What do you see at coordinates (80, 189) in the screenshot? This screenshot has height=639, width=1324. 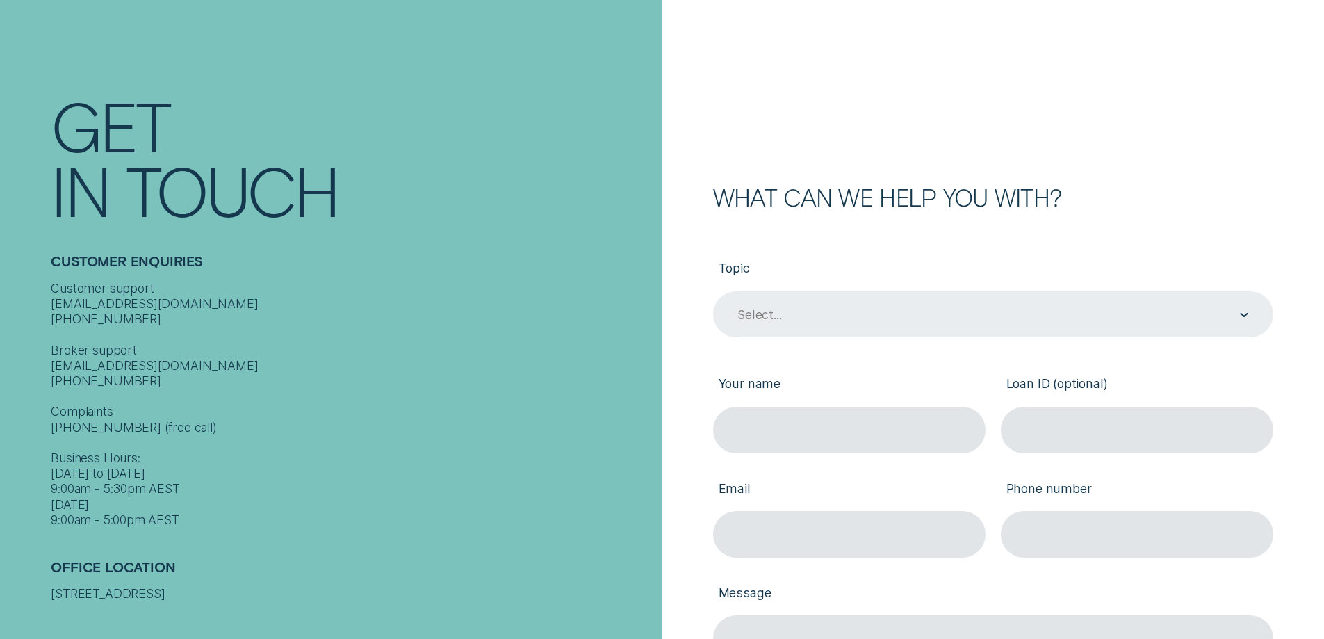 I see `div: In` at bounding box center [80, 189].